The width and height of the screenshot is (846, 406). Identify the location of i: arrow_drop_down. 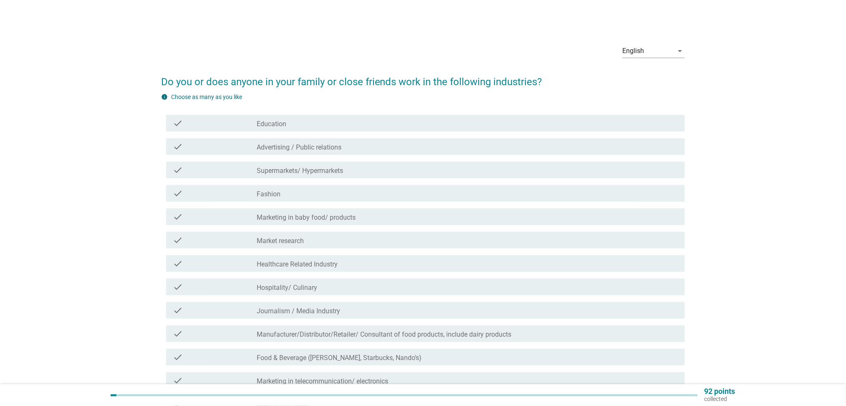
(680, 51).